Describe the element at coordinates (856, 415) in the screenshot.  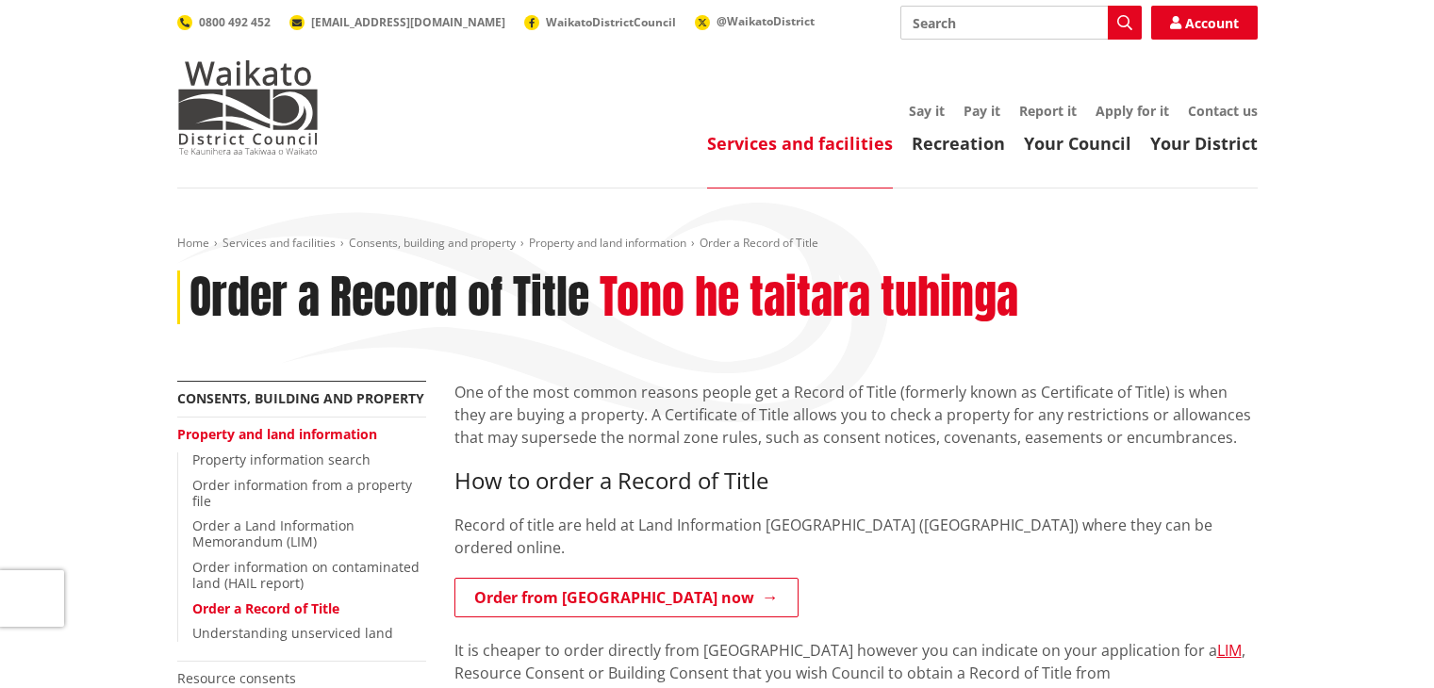
I see `p: One of the most common reasons people get a Record of Title (formerly known as Certificate of Tit...` at that location.